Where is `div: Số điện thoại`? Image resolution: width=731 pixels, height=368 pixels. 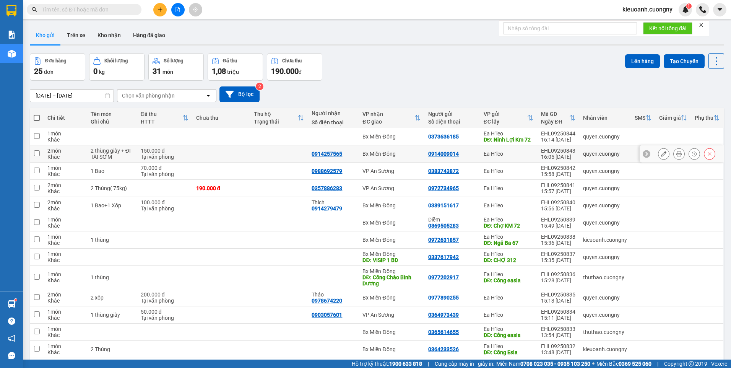
div: Số điện thoại is located at coordinates (452, 122).